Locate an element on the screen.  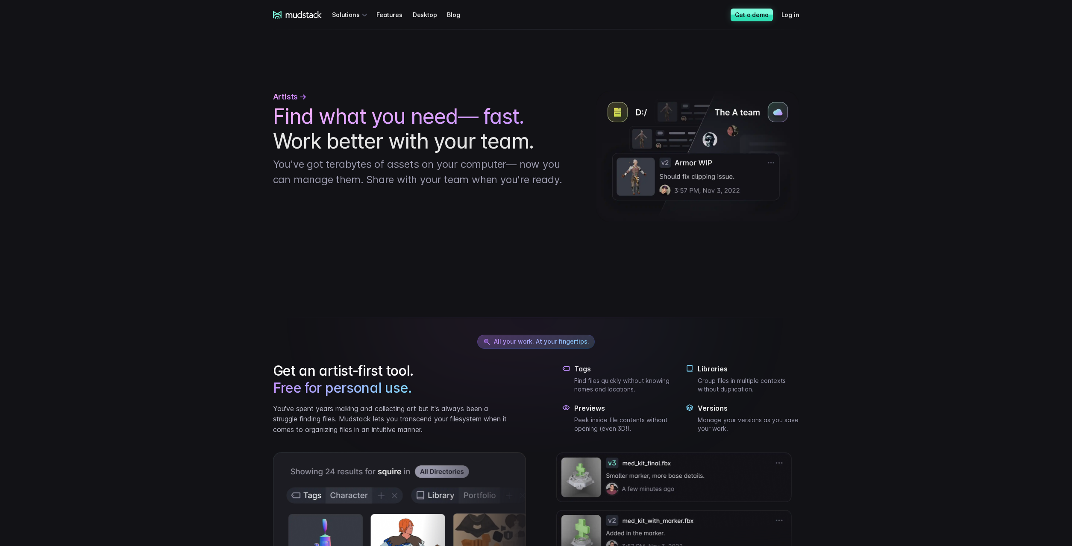
p: You've spent years making and collecting art but it's always been a struggle finding files. Mudst... is located at coordinates (391, 419).